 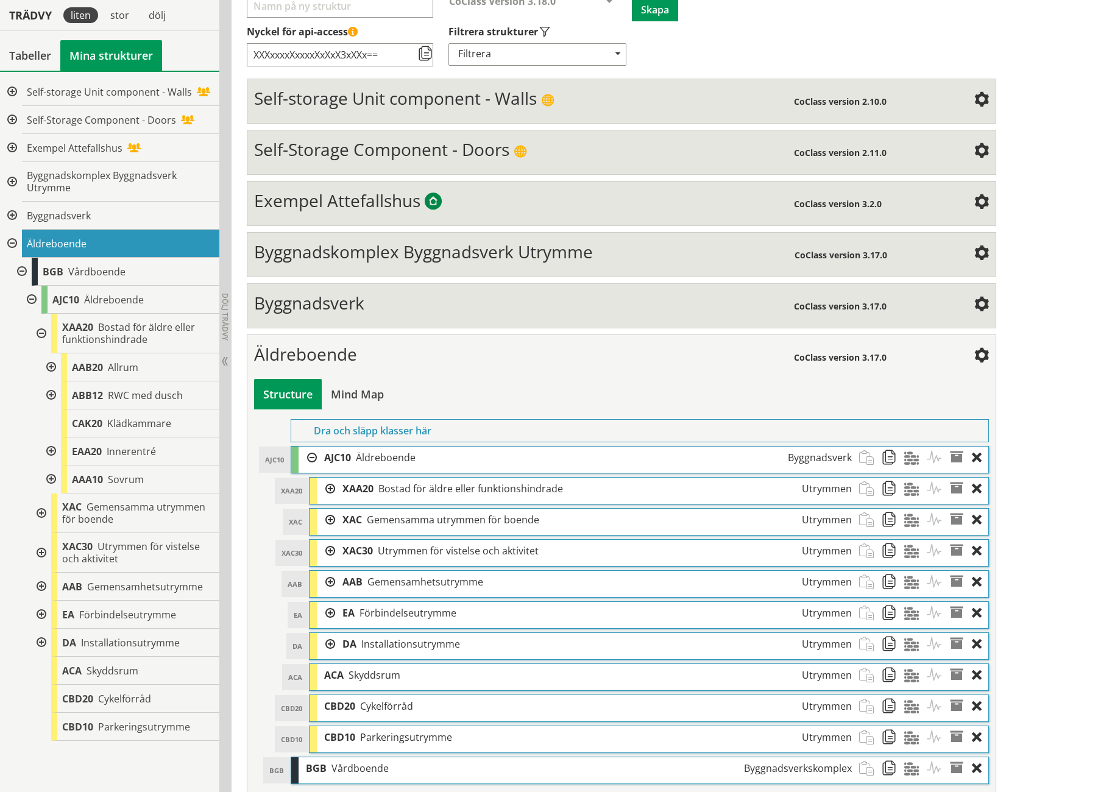 What do you see at coordinates (411, 644) in the screenshot?
I see `span: Installationsutrymme` at bounding box center [411, 644].